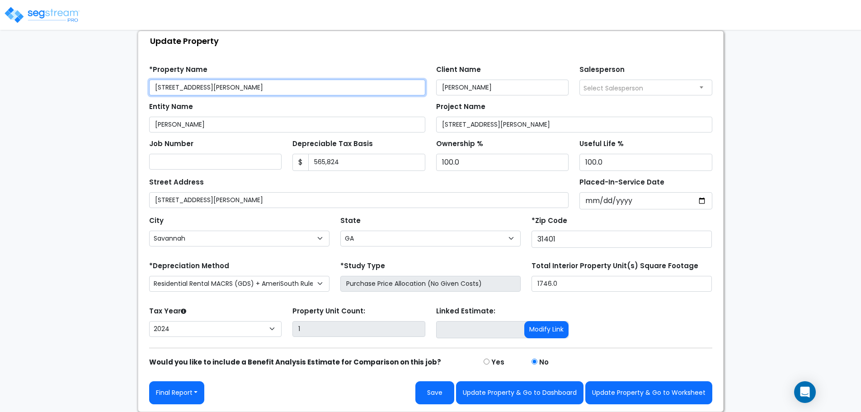 The height and width of the screenshot is (412, 861). What do you see at coordinates (433, 41) in the screenshot?
I see `div: Update Property` at bounding box center [433, 41].